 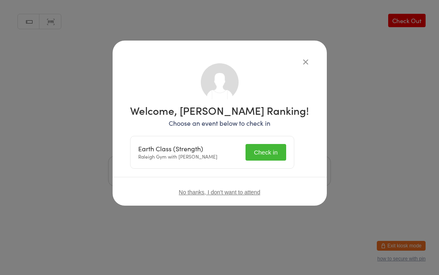 I want to click on button: Check in, so click(x=266, y=152).